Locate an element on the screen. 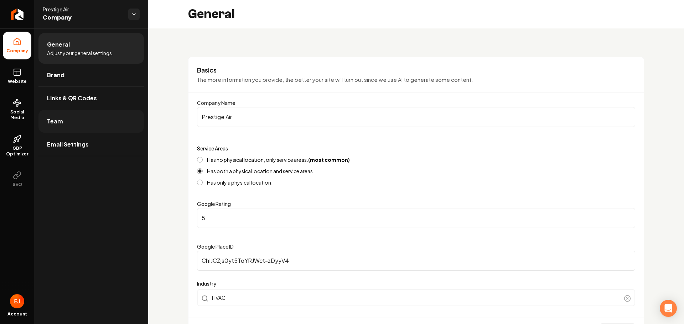 The image size is (684, 324). label: Google Rating is located at coordinates (214, 204).